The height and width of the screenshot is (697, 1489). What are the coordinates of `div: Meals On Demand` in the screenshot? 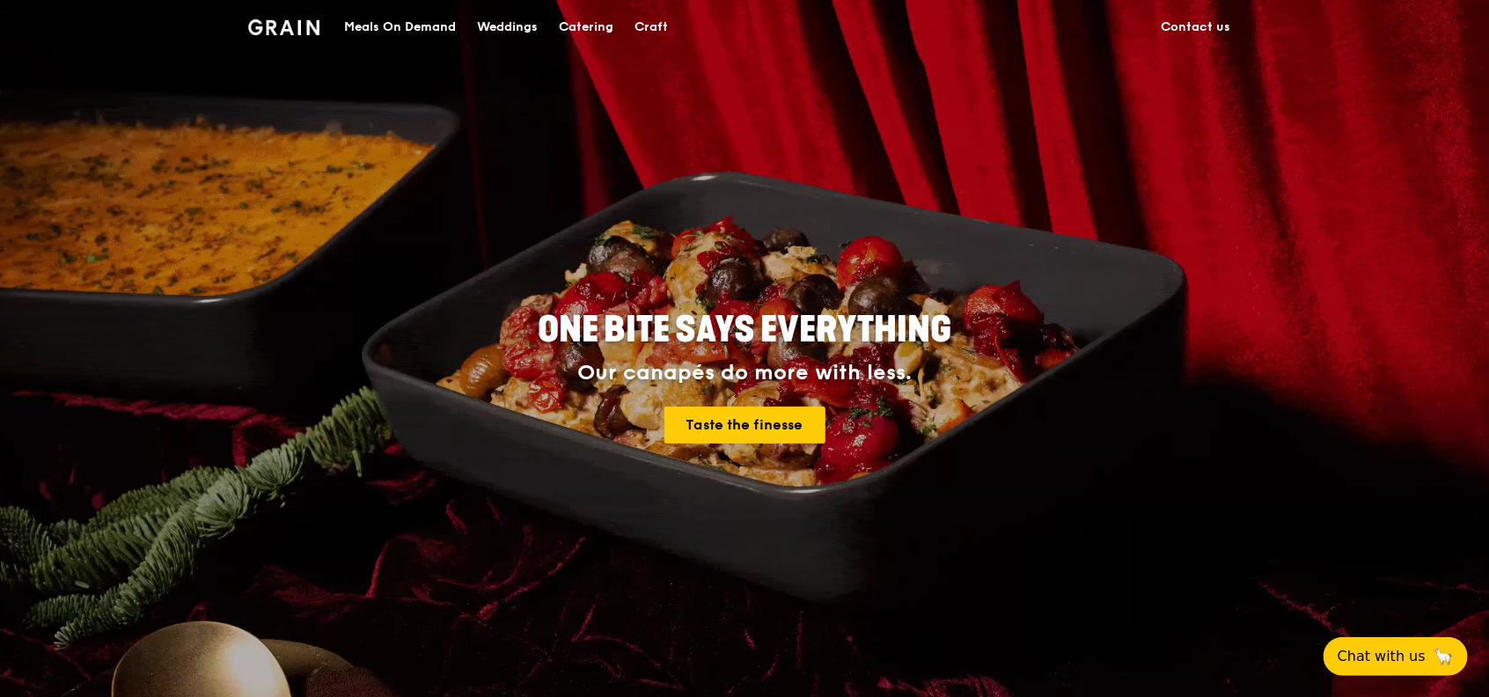 It's located at (400, 27).